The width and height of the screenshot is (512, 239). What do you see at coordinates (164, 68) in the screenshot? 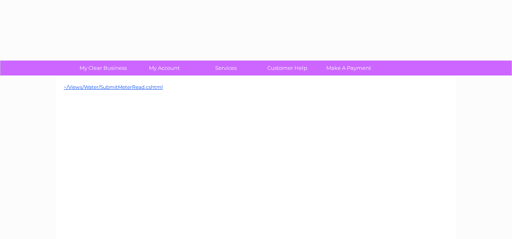
I see `a: My Account` at bounding box center [164, 68].